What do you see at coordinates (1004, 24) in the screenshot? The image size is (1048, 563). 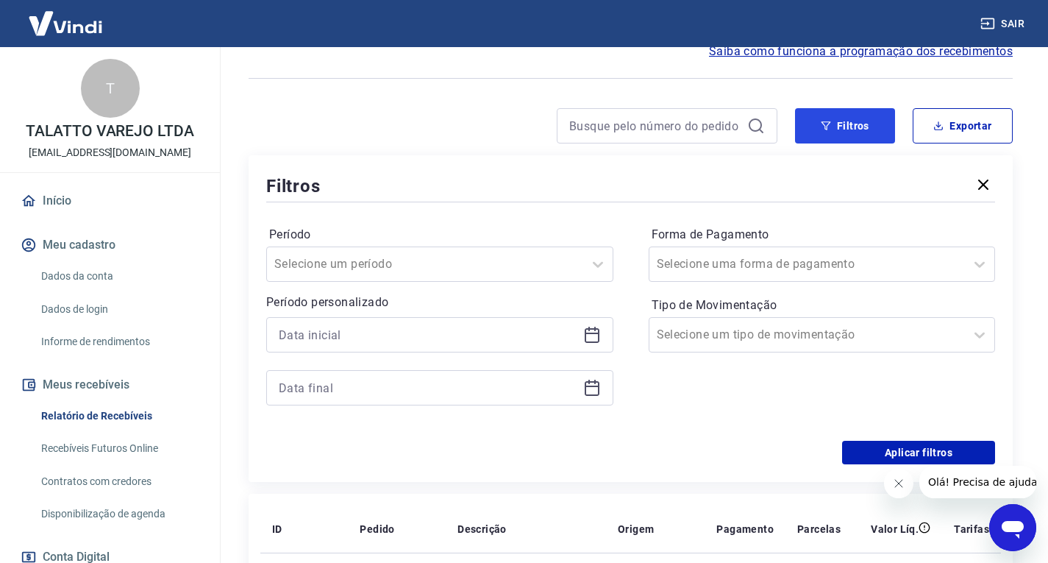 I see `button: Sair` at bounding box center [1004, 24].